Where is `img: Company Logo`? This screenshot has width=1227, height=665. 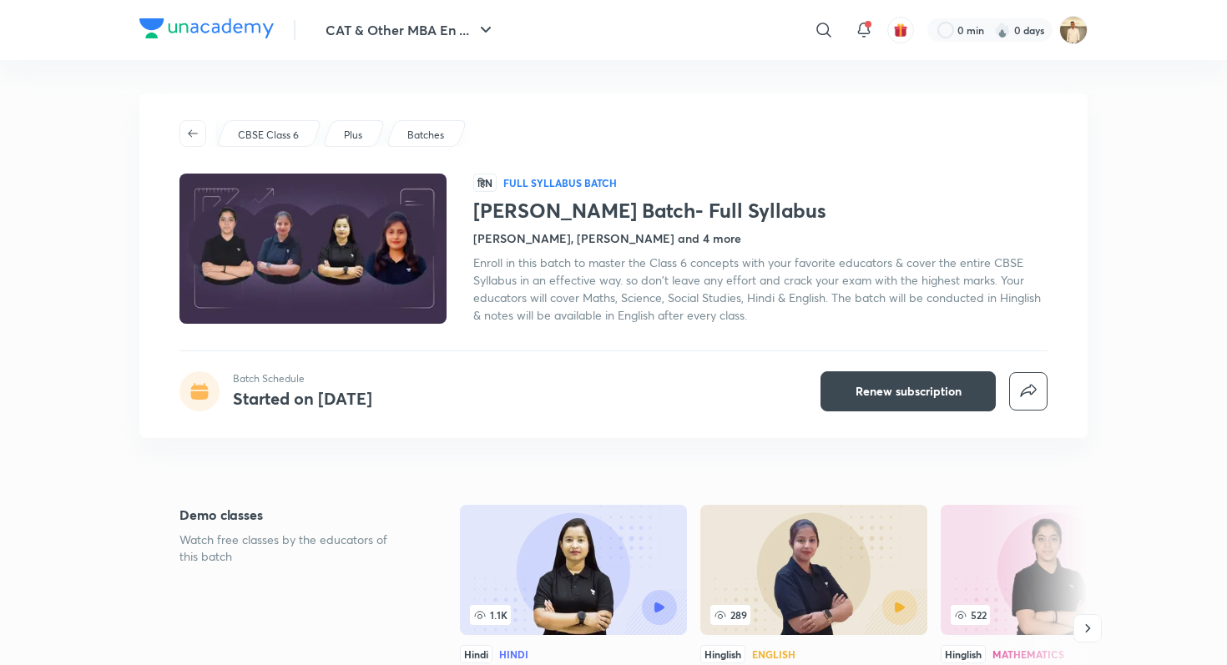 img: Company Logo is located at coordinates (206, 28).